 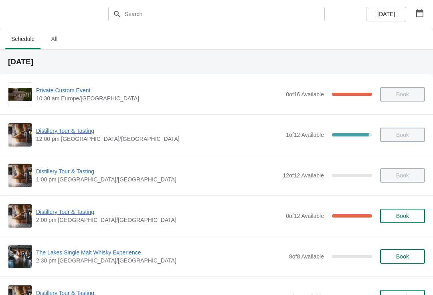 I want to click on span: Schedule, so click(x=23, y=39).